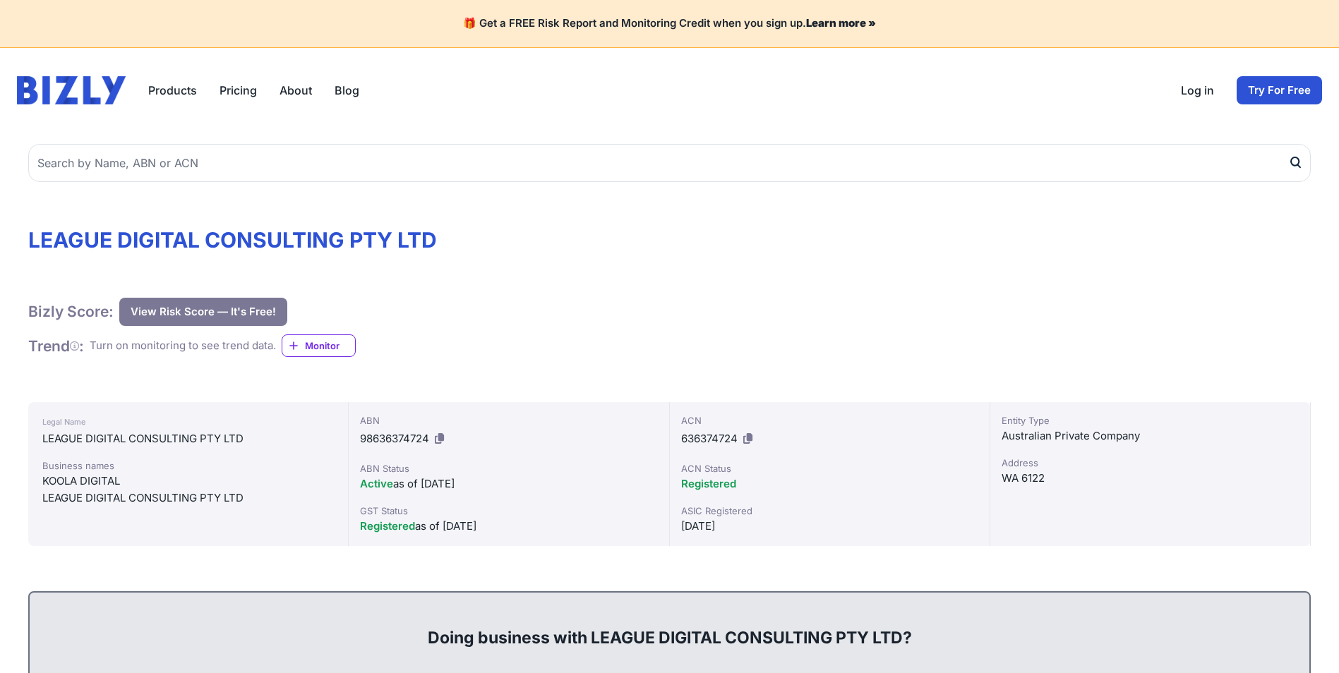 The image size is (1339, 673). What do you see at coordinates (188, 481) in the screenshot?
I see `div: KOOLA DIGITAL` at bounding box center [188, 481].